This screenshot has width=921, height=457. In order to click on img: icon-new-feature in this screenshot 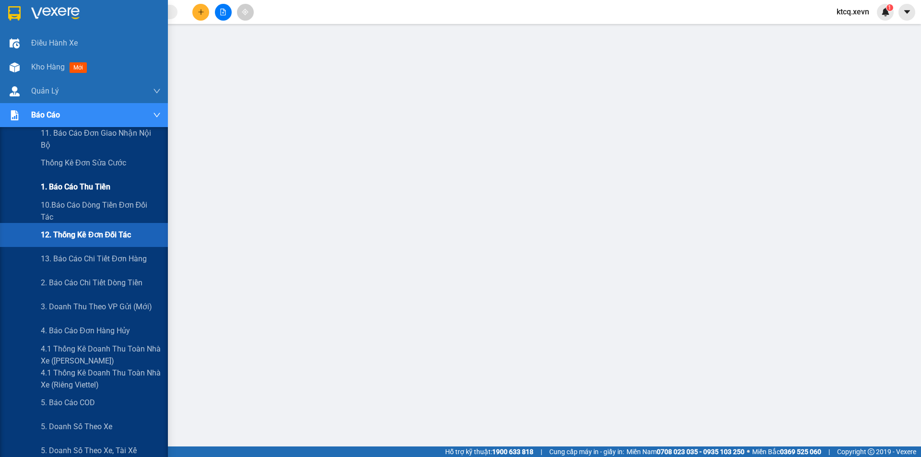, I will do `click(885, 12)`.